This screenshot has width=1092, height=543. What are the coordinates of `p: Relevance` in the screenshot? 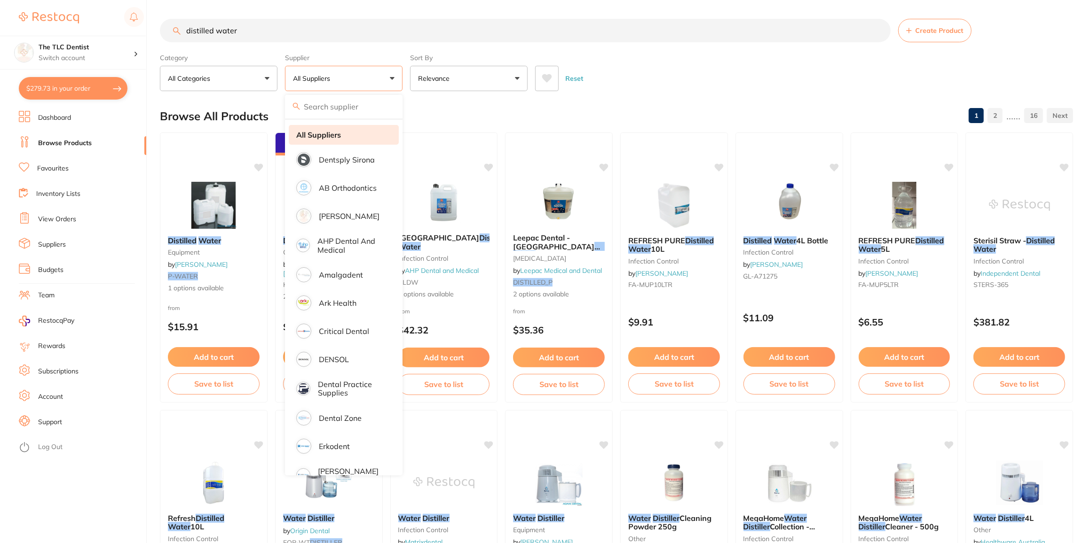 It's located at (435, 79).